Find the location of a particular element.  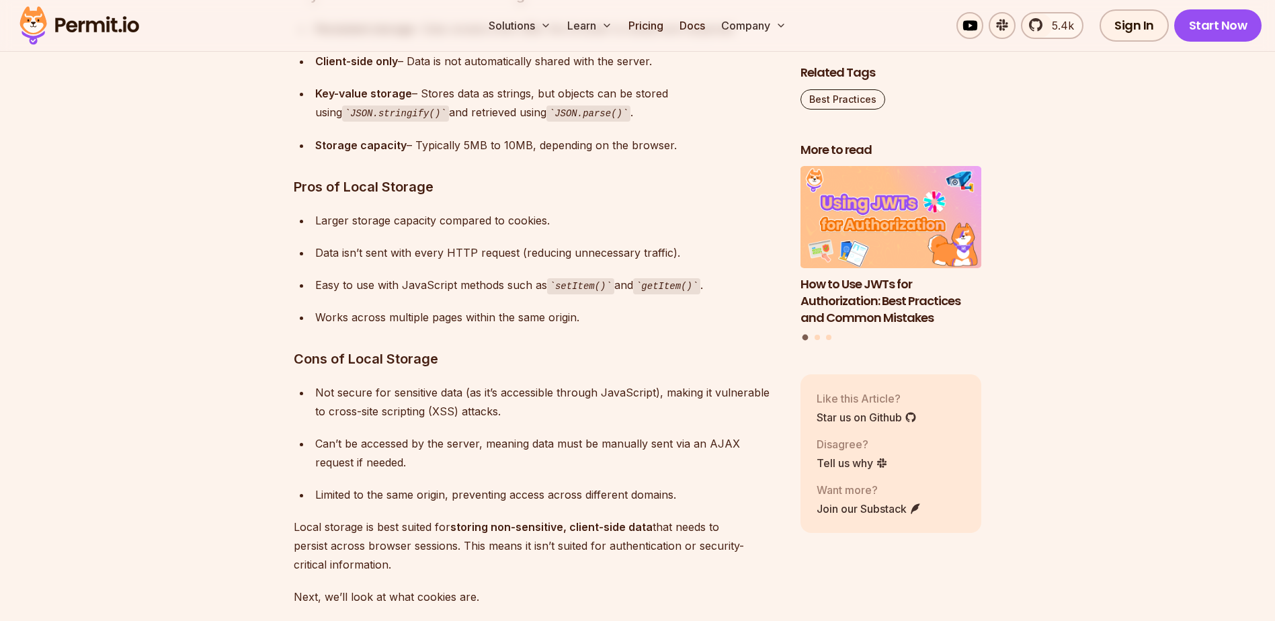

h2: More to read is located at coordinates (891, 150).